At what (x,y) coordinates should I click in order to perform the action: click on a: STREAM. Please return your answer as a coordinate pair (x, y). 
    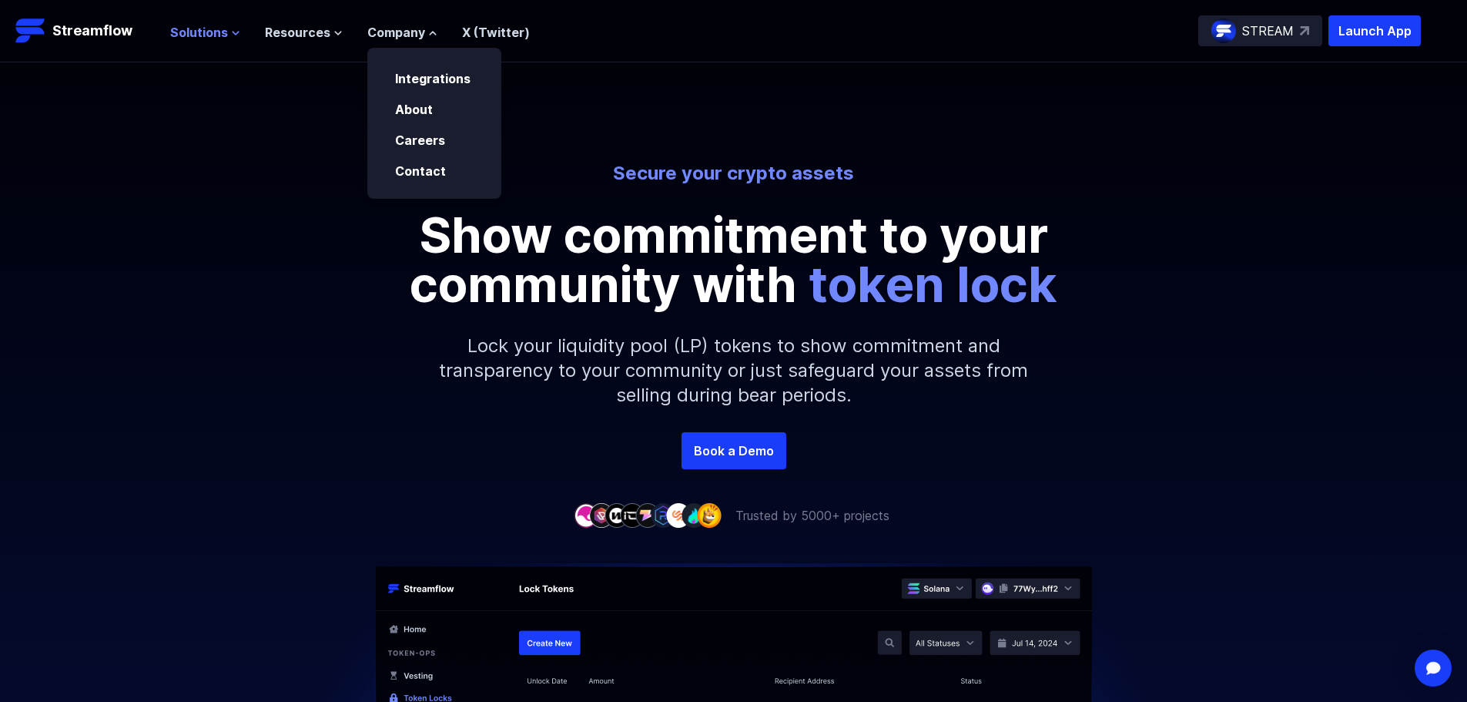
    Looking at the image, I should click on (1260, 31).